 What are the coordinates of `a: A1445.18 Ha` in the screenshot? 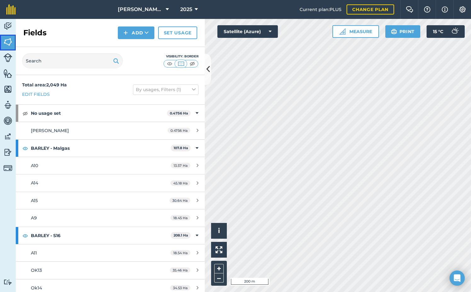 It's located at (110, 183).